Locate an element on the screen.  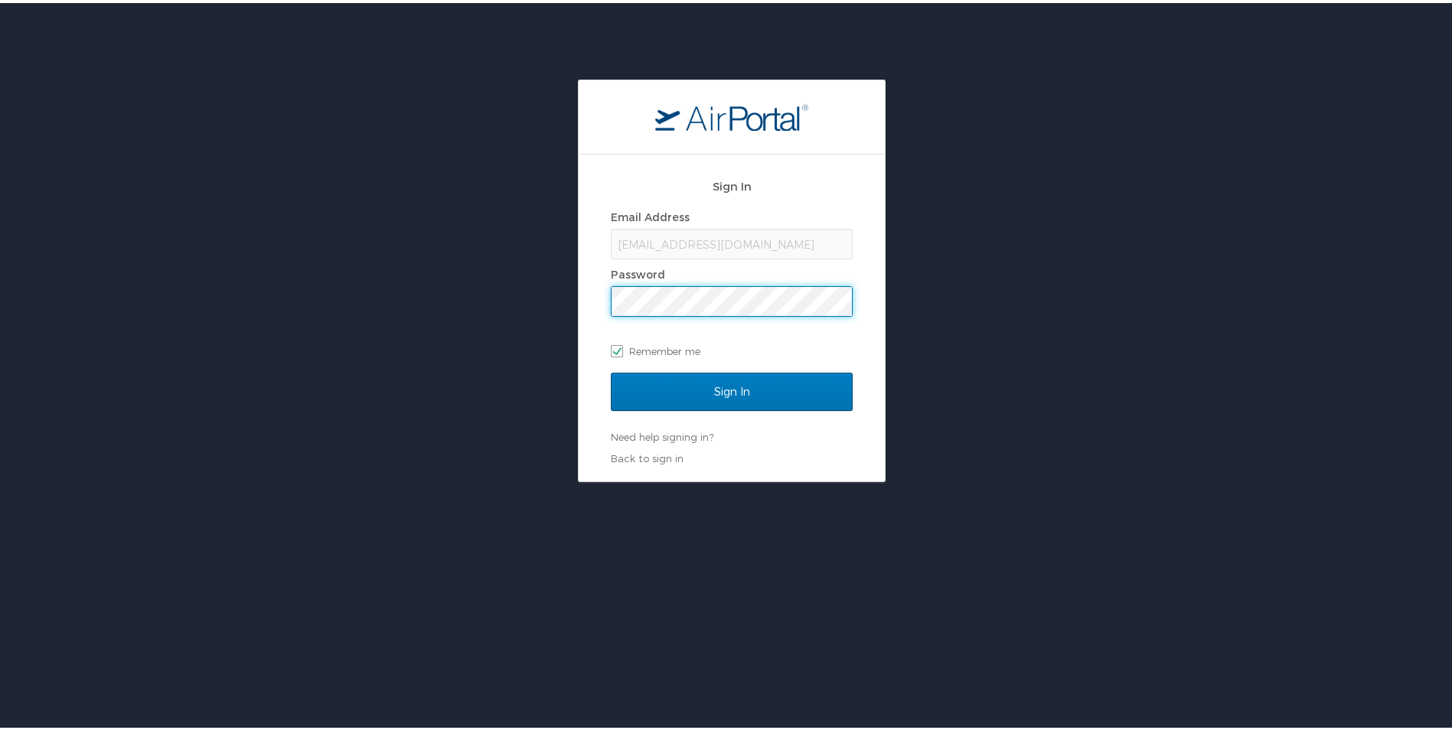
label: Remember me is located at coordinates (732, 348).